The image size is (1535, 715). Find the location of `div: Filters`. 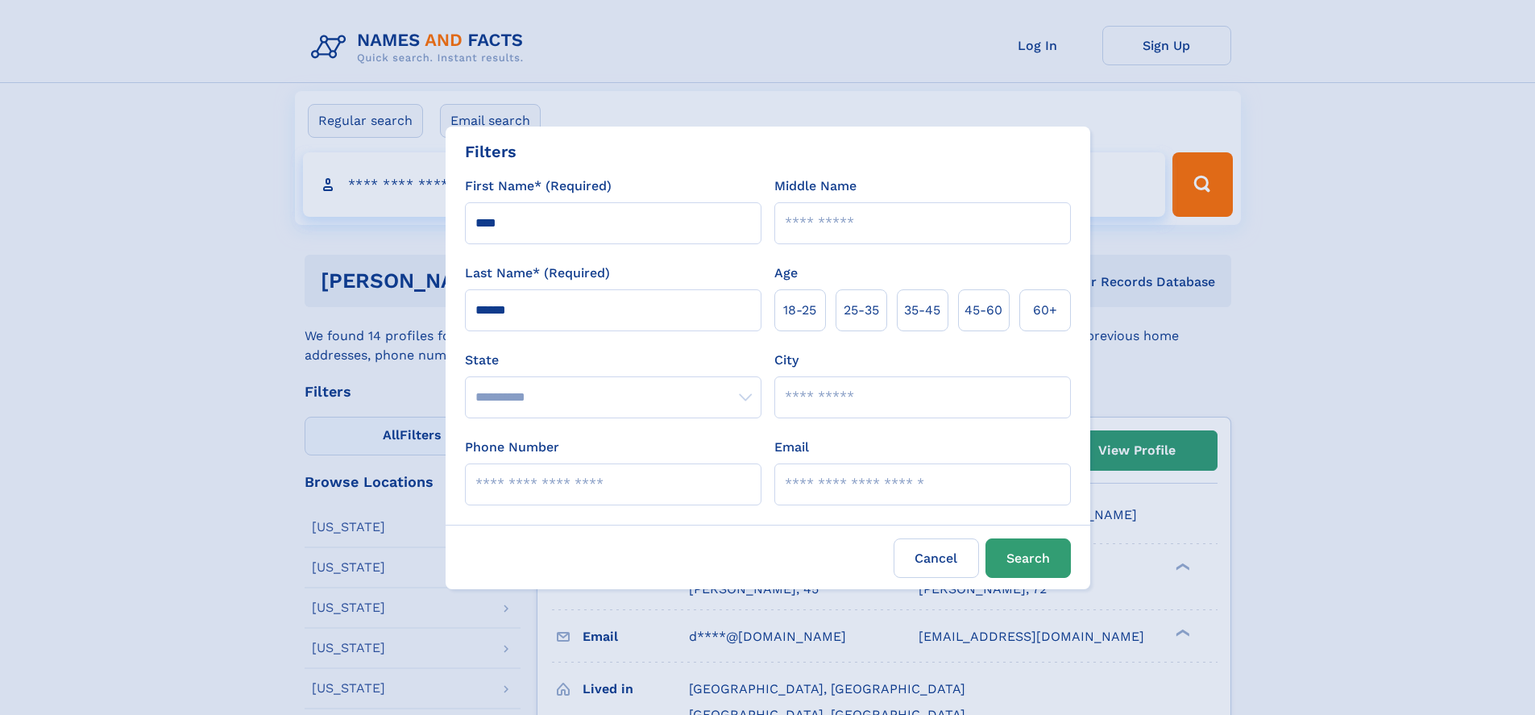

div: Filters is located at coordinates (491, 151).